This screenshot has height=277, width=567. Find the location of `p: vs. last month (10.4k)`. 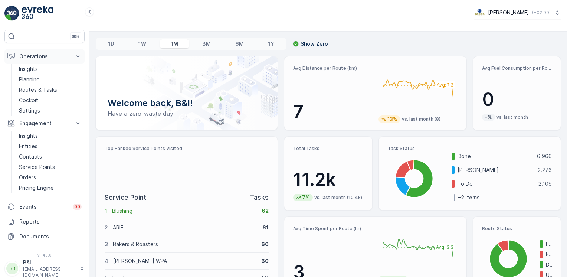

p: vs. last month (10.4k) is located at coordinates (338, 198).